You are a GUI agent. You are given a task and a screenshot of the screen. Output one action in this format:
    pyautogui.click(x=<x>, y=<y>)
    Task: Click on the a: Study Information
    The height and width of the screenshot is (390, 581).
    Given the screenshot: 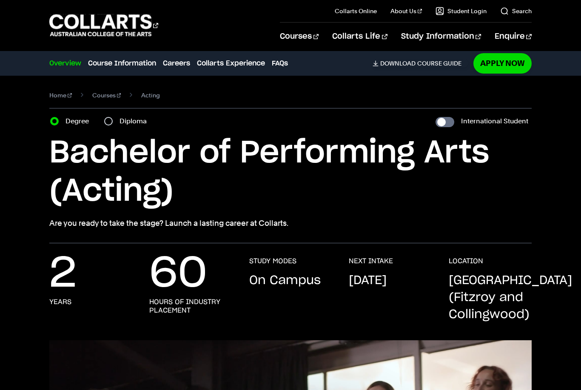 What is the action you would take?
    pyautogui.click(x=441, y=37)
    